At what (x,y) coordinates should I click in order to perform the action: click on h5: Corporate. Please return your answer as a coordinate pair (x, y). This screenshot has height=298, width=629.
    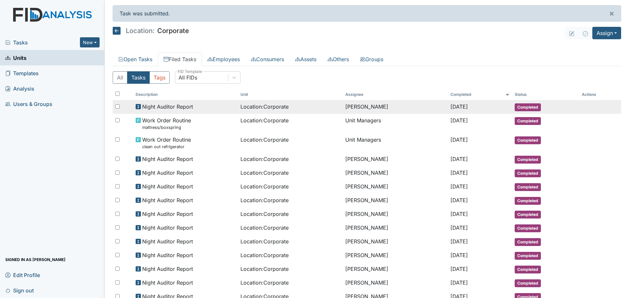
    Looking at the image, I should click on (151, 31).